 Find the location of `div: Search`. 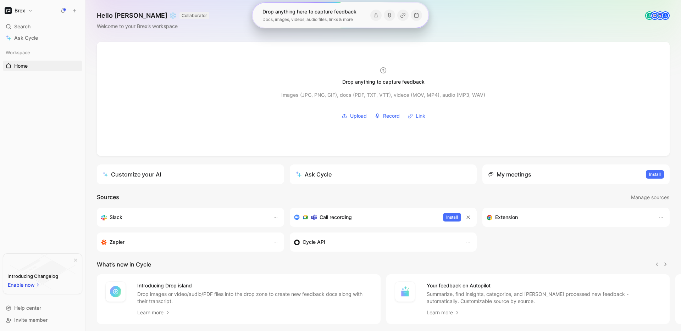

div: Search is located at coordinates (43, 27).